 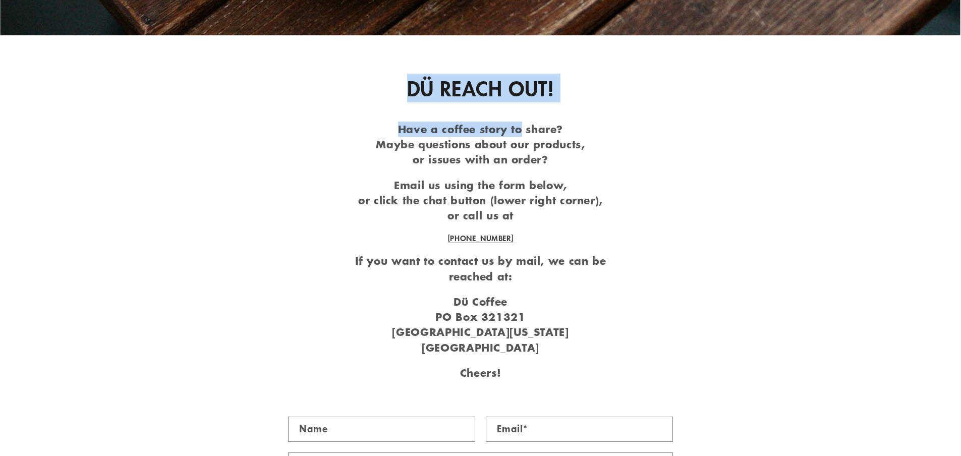 I want to click on p: If you want to contact us by mail, we can be reached at:, so click(x=481, y=268).